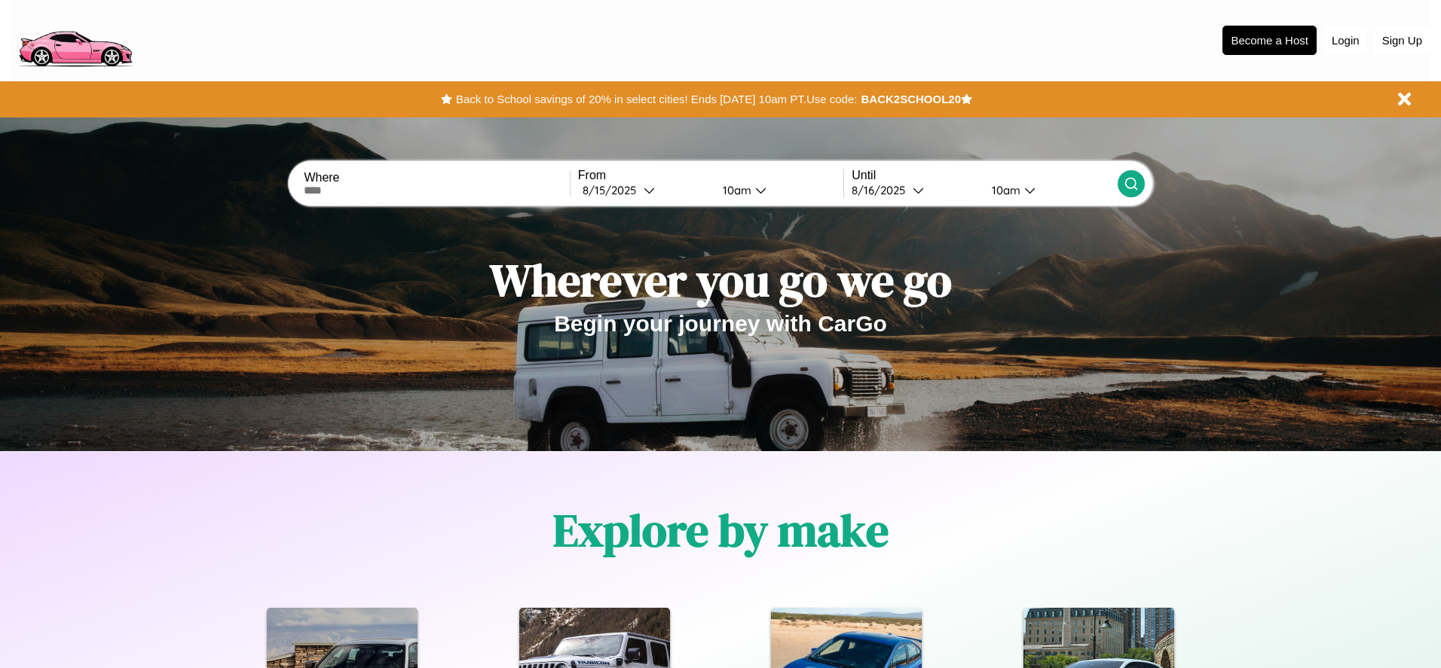 The width and height of the screenshot is (1441, 668). What do you see at coordinates (436, 178) in the screenshot?
I see `label: Where` at bounding box center [436, 178].